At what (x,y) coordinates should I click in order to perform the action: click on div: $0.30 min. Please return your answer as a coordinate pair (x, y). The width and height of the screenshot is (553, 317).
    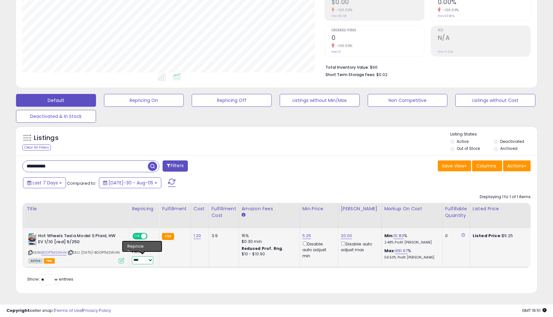
    Looking at the image, I should click on (268, 242).